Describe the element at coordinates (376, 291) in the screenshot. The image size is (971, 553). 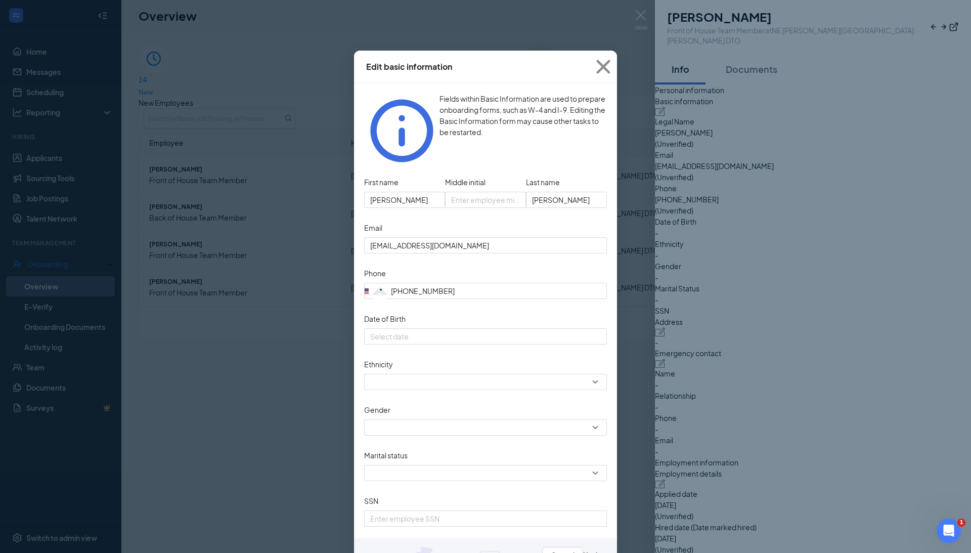
I see `div: United States: +1` at that location.